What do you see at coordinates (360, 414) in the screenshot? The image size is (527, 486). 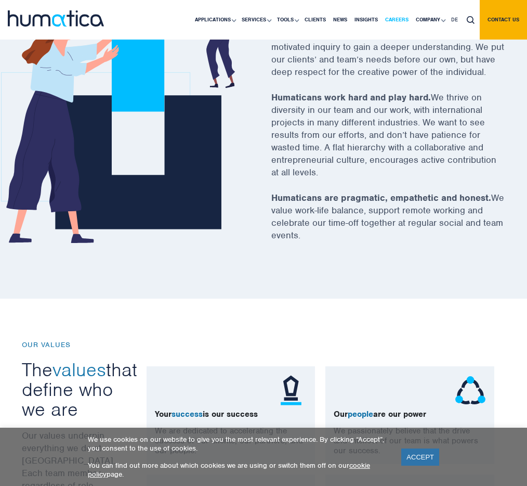 I see `span: people` at bounding box center [360, 414].